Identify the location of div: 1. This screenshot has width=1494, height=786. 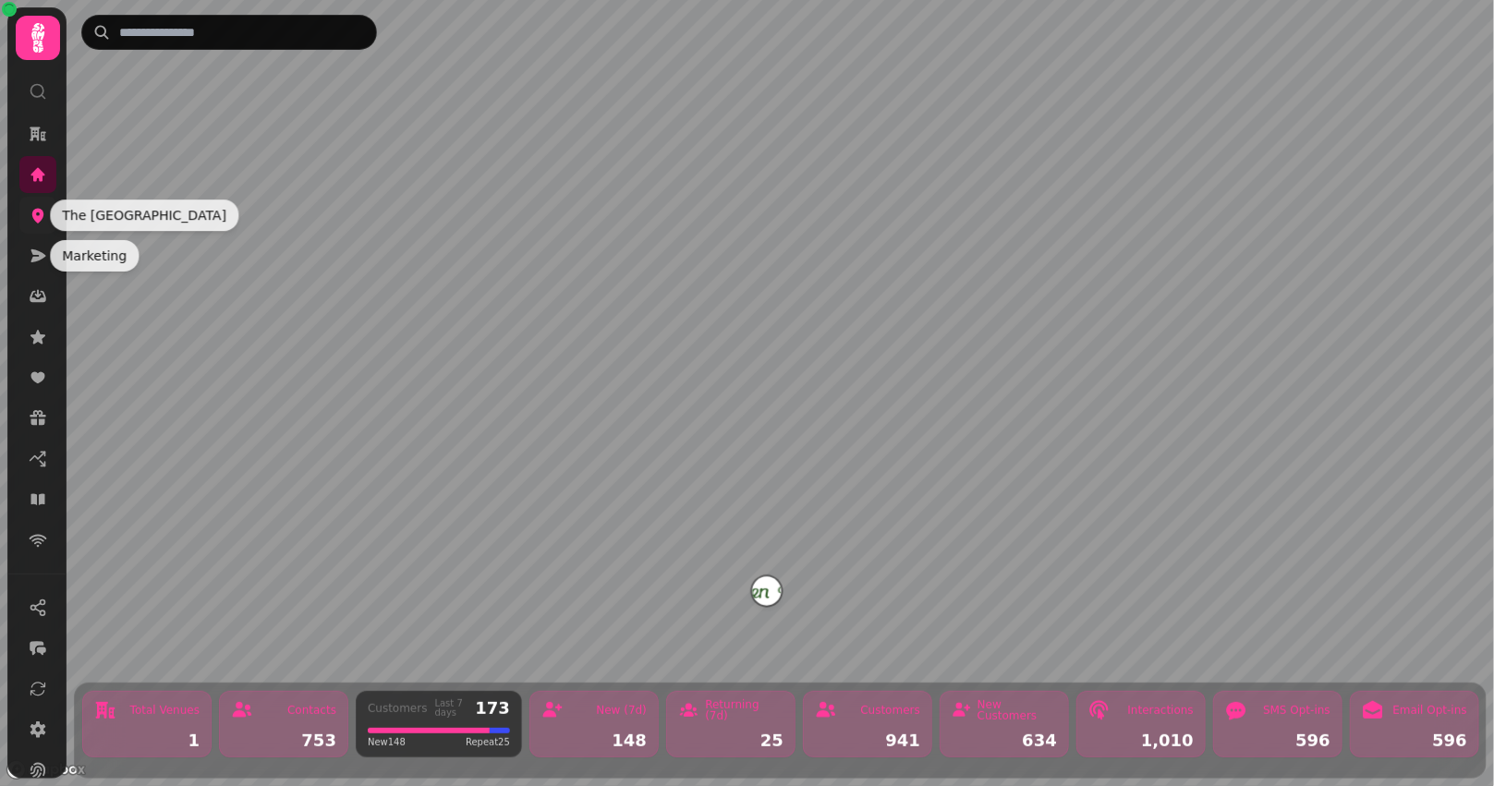
(147, 741).